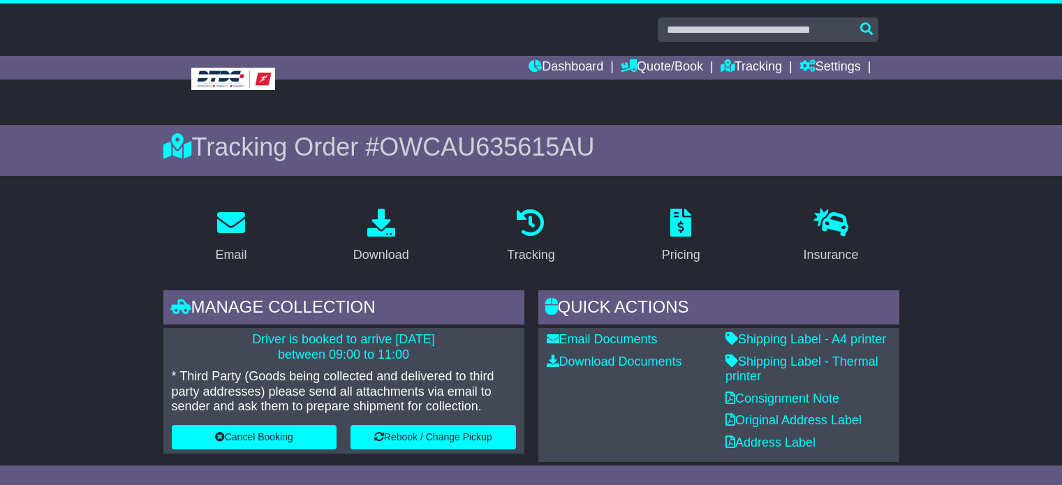 The image size is (1062, 485). I want to click on a: Original Address Label, so click(793, 420).